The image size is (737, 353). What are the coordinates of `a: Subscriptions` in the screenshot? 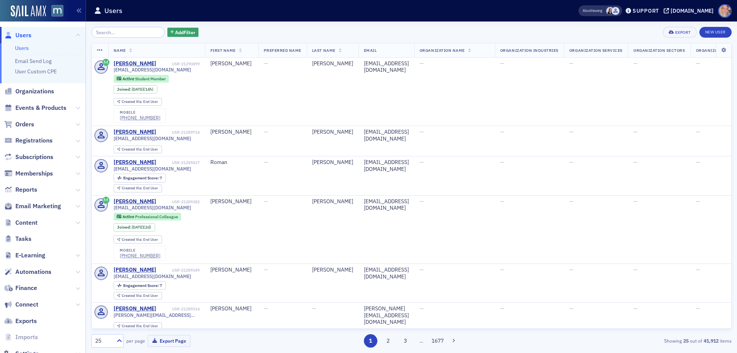 It's located at (29, 157).